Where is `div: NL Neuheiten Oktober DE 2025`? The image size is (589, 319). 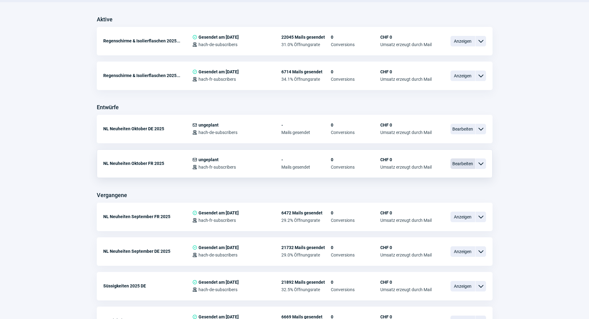 div: NL Neuheiten Oktober DE 2025 is located at coordinates (148, 129).